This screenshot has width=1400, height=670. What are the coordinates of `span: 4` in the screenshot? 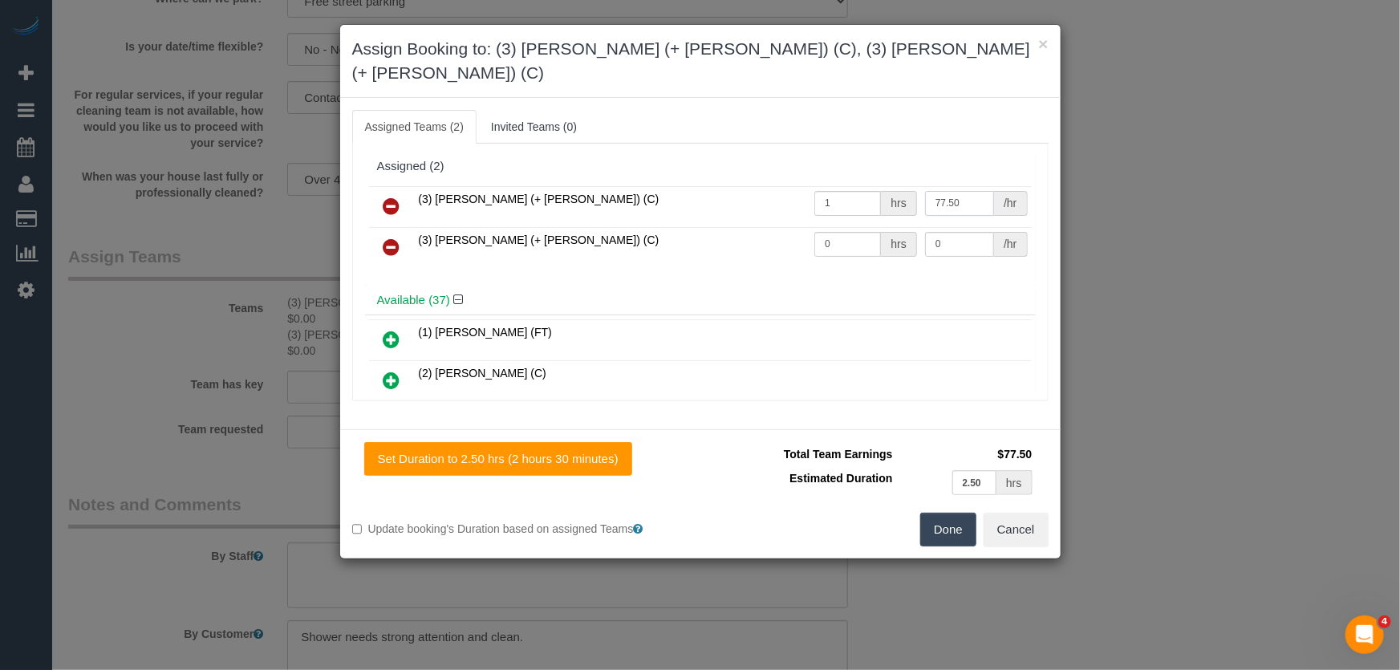 It's located at (1385, 622).